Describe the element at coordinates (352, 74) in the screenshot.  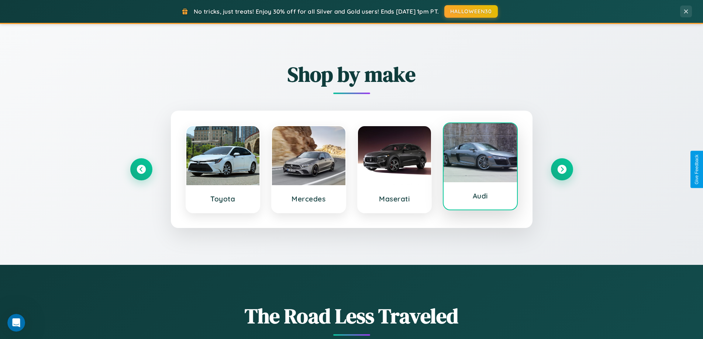
I see `h2: Shop by make` at that location.